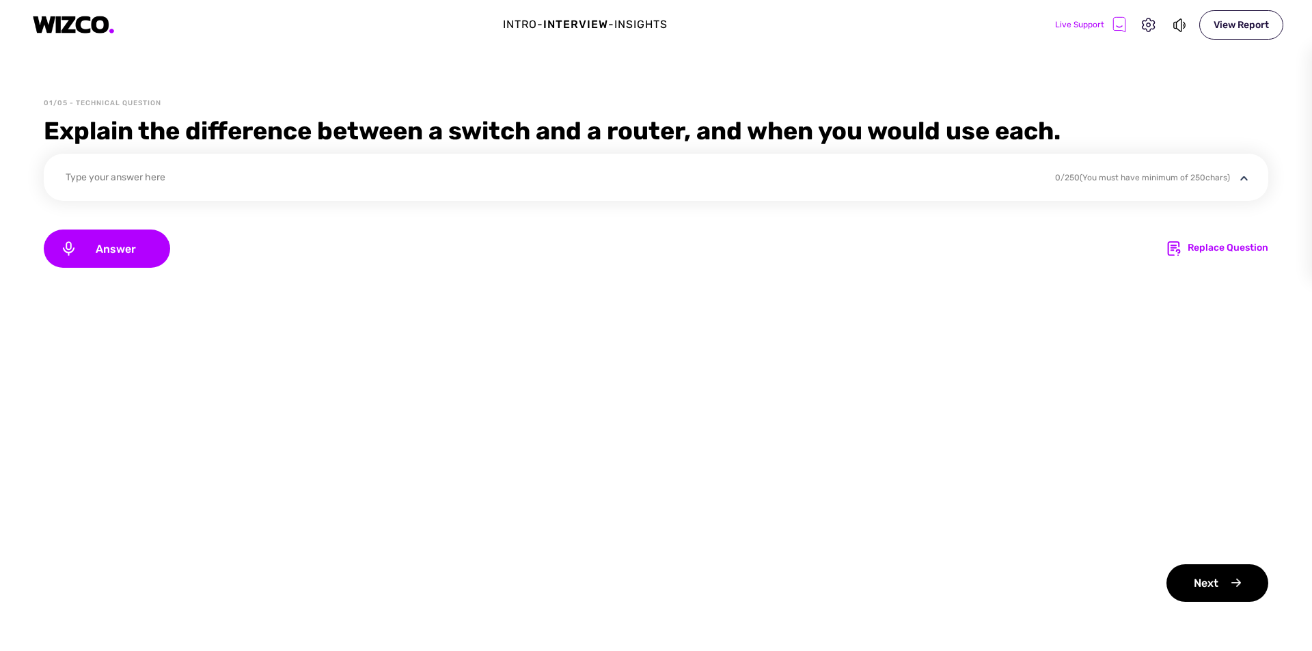 Image resolution: width=1312 pixels, height=651 pixels. What do you see at coordinates (103, 103) in the screenshot?
I see `div: 01/05 - Technical Question` at bounding box center [103, 103].